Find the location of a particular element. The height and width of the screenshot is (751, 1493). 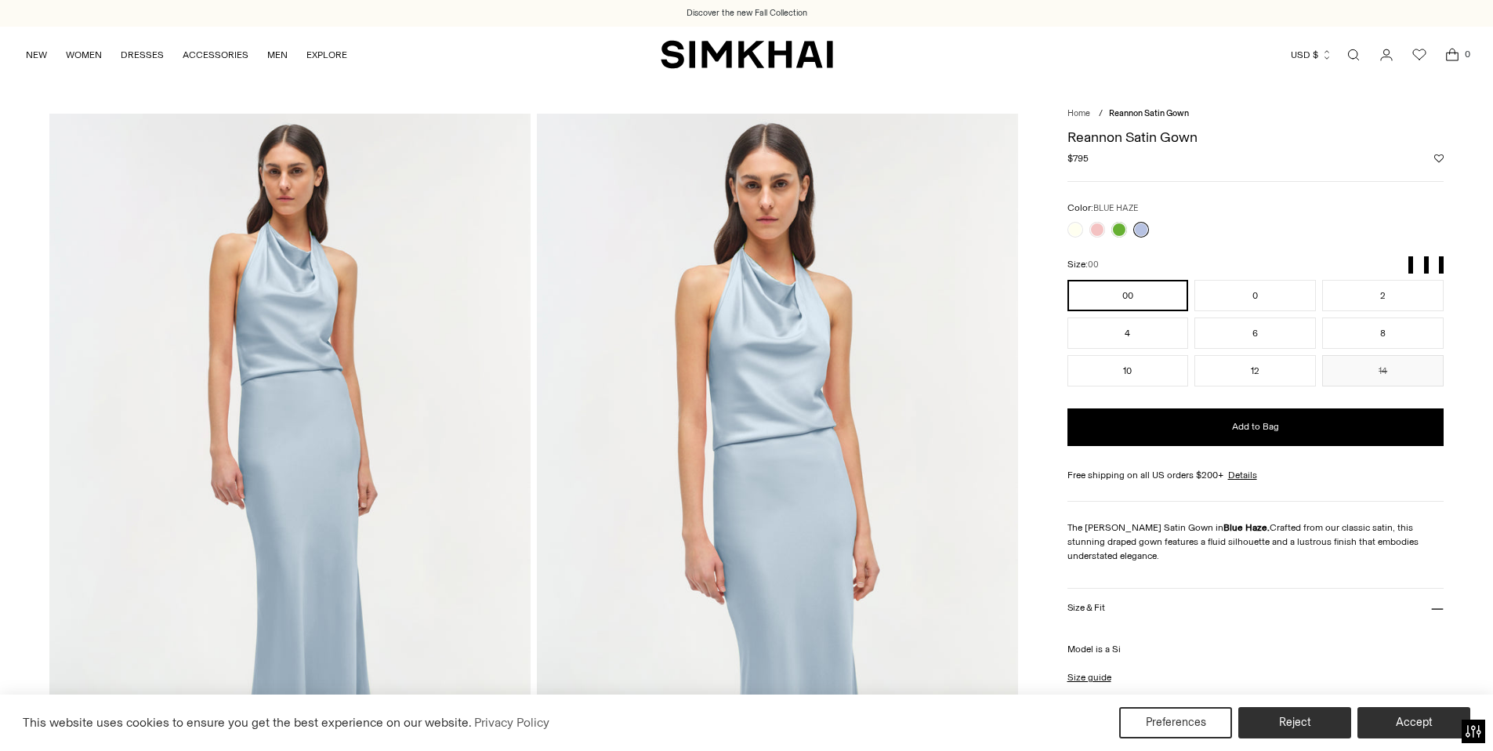

button: 2 is located at coordinates (1382, 295).